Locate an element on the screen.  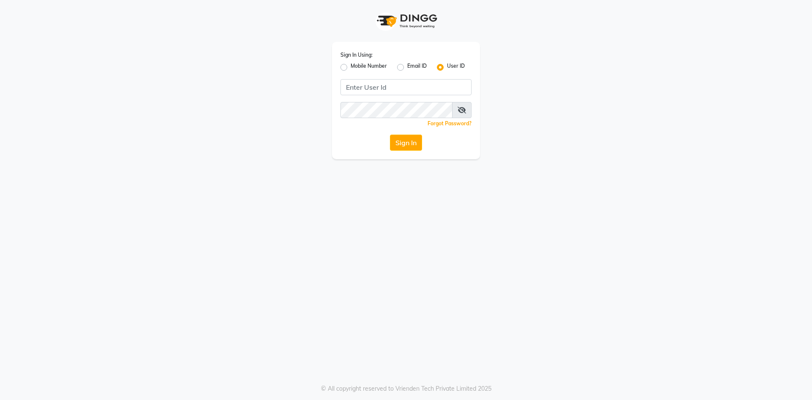
label: Mobile Number is located at coordinates (369, 67).